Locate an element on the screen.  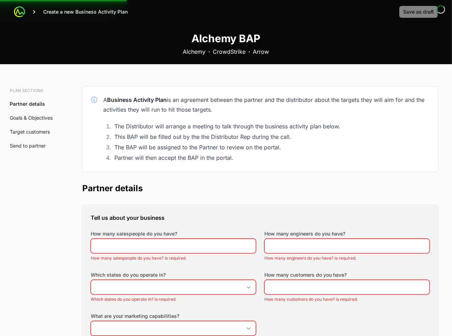
label: How many engineers do you have? is located at coordinates (305, 234).